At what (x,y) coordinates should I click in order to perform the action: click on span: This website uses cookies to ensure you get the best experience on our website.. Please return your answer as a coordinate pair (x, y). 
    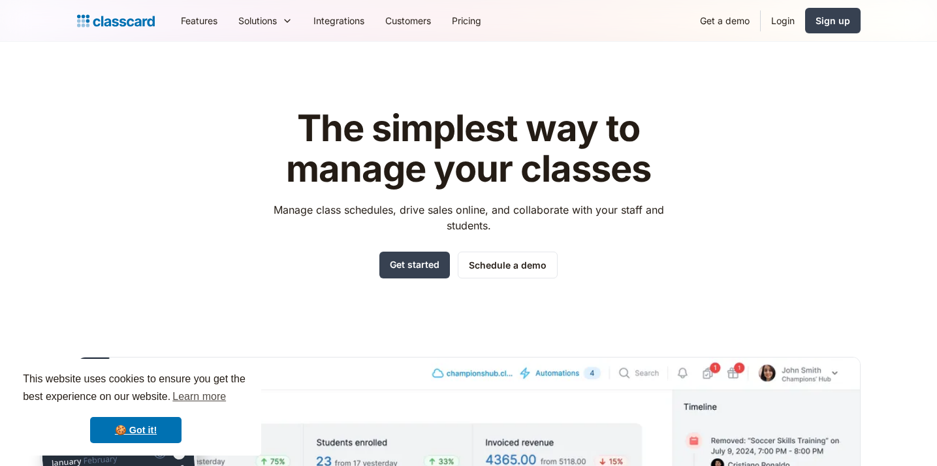
    Looking at the image, I should click on (136, 389).